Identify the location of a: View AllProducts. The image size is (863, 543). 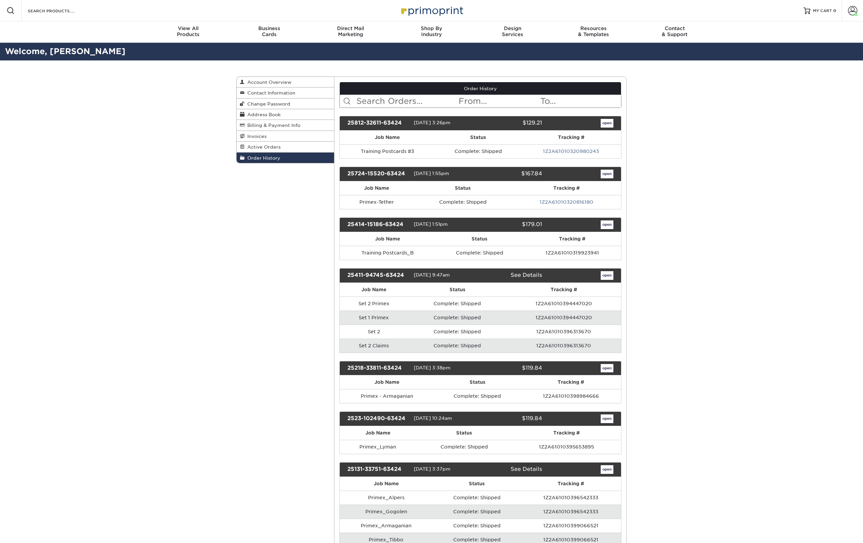
(188, 32).